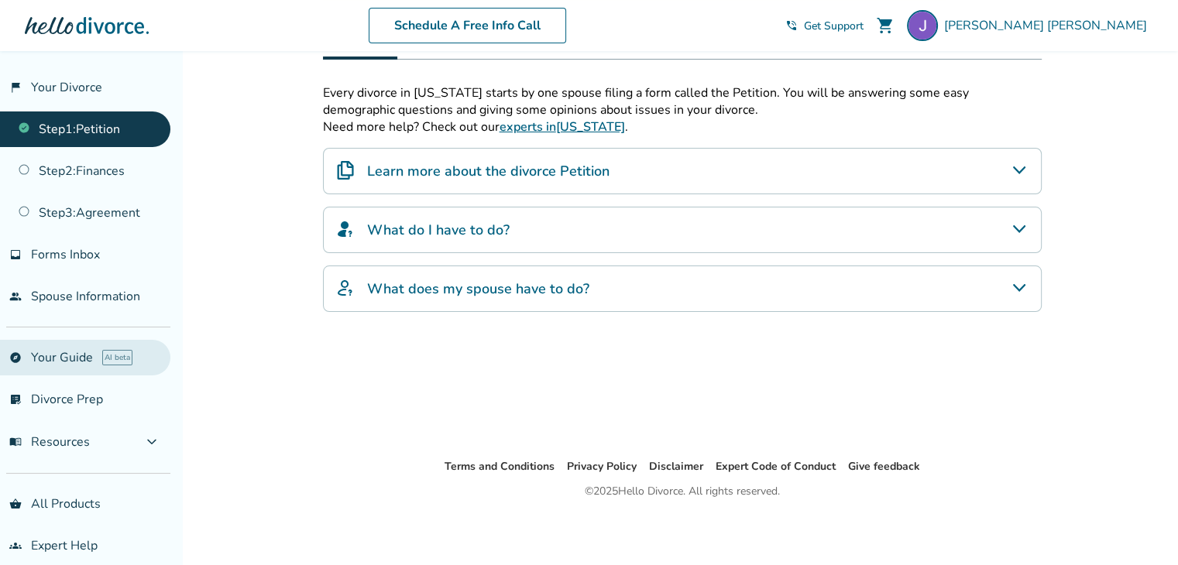 The width and height of the screenshot is (1178, 565). I want to click on a: phone_in_talkGet Support, so click(824, 26).